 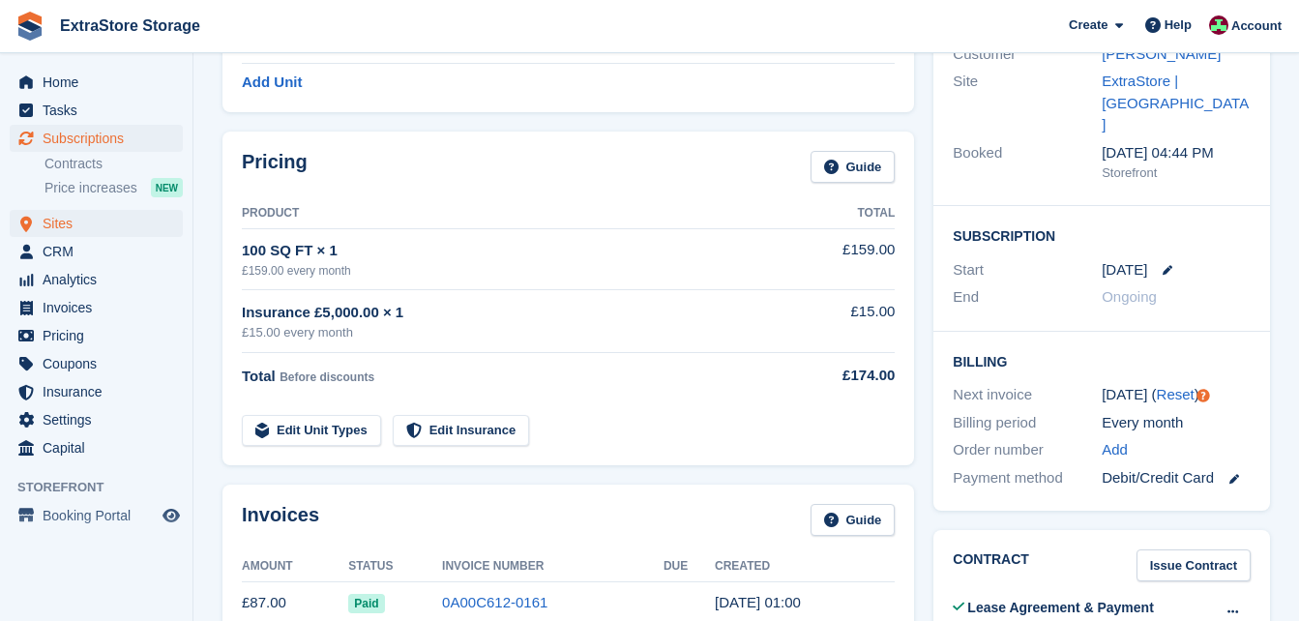 What do you see at coordinates (1027, 54) in the screenshot?
I see `div: Customer` at bounding box center [1027, 54].